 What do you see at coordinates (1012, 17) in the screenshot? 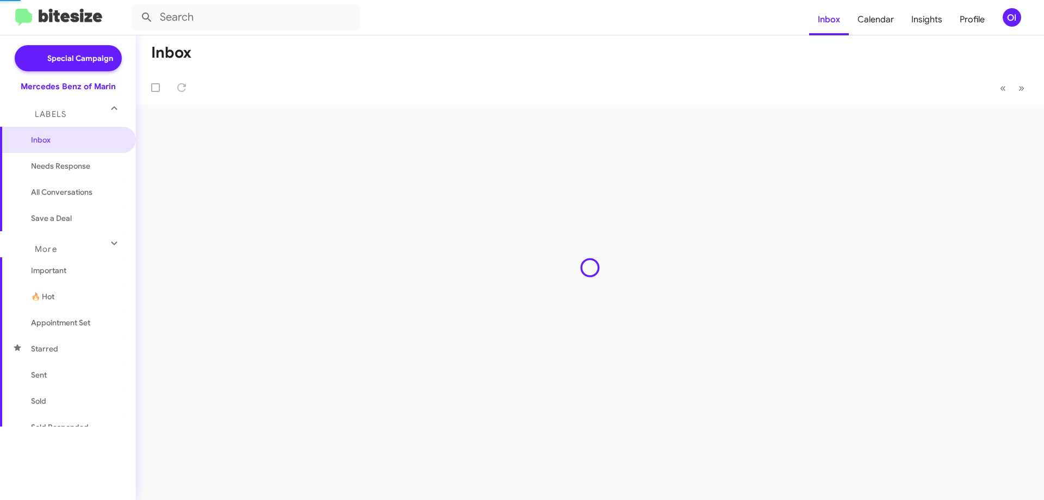
I see `button: OI` at bounding box center [1012, 17].